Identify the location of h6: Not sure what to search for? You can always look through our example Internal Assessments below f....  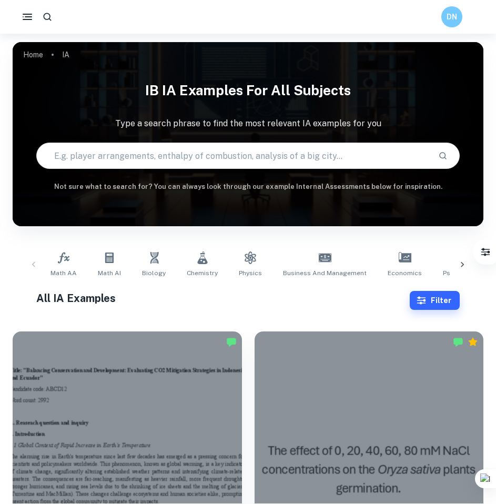
(248, 187).